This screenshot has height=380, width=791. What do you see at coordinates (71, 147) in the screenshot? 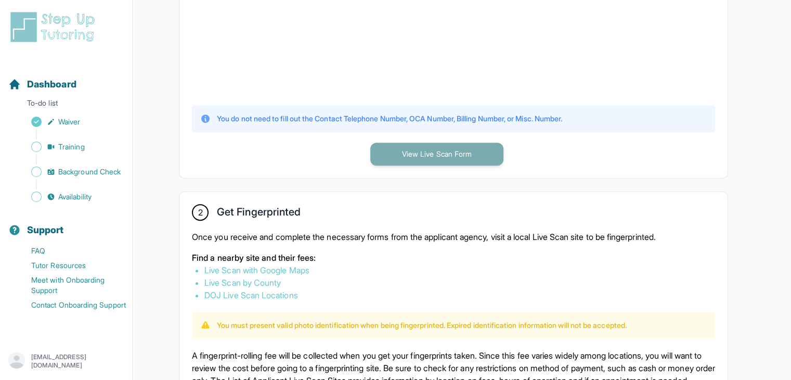
I see `span: Training` at bounding box center [71, 147].